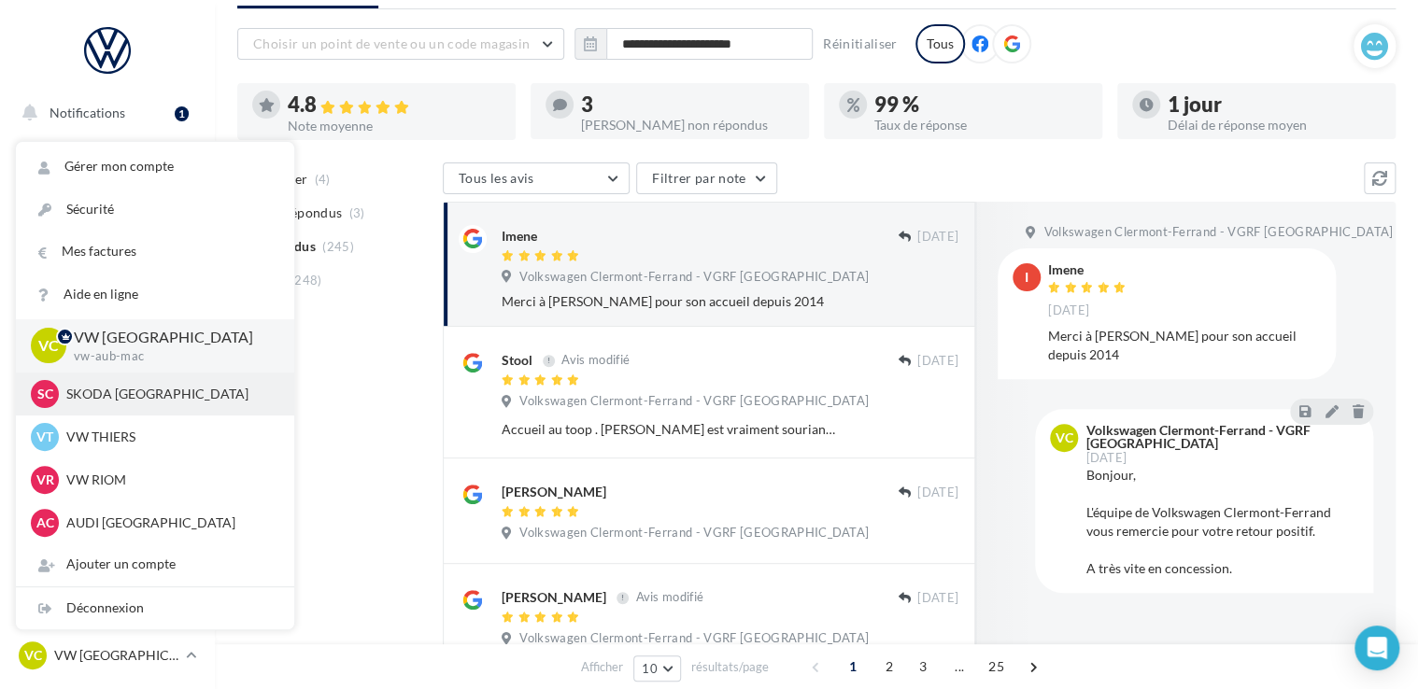  What do you see at coordinates (107, 301) in the screenshot?
I see `a: Campagnes` at bounding box center [107, 301].